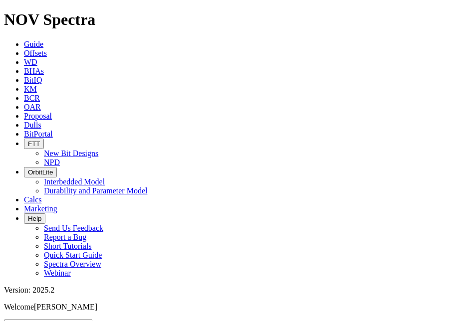 The image size is (468, 321). What do you see at coordinates (74, 181) in the screenshot?
I see `a: Interbedded Model` at bounding box center [74, 181].